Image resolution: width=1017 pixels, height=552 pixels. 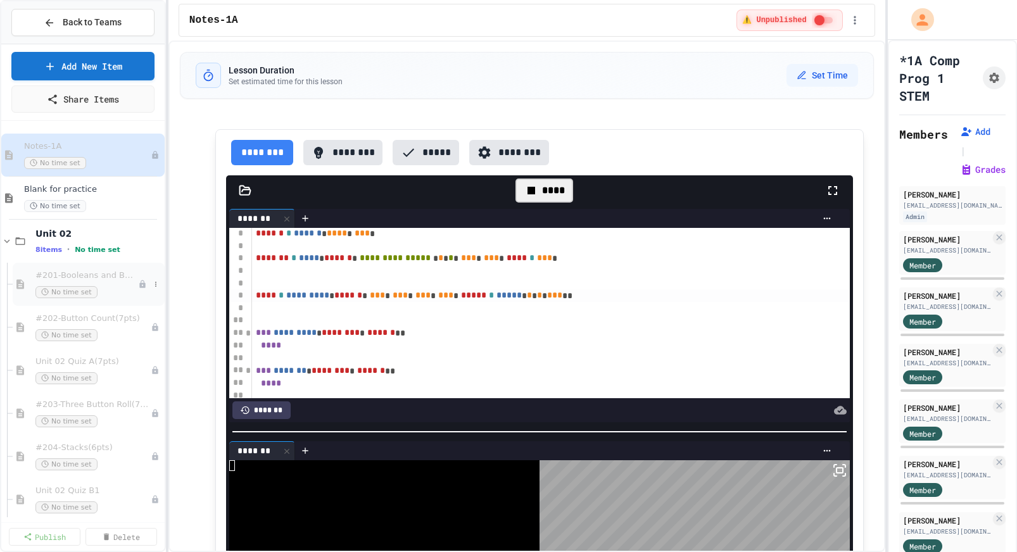 I want to click on button: Back to Teams, so click(x=83, y=22).